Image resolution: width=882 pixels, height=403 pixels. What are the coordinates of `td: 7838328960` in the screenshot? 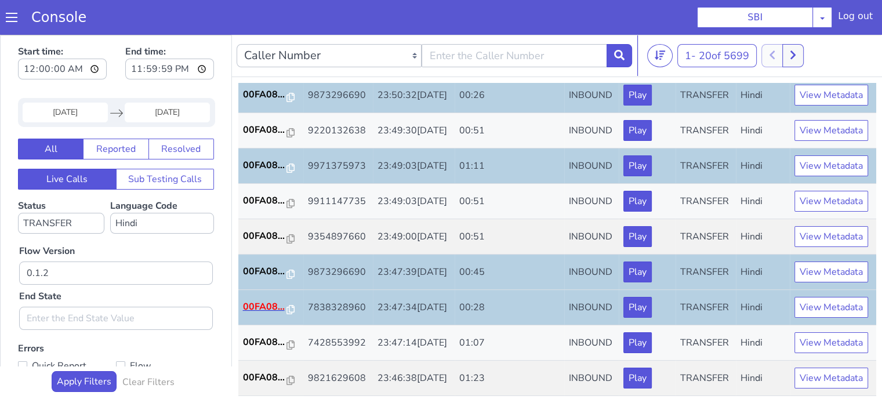 It's located at (338, 272).